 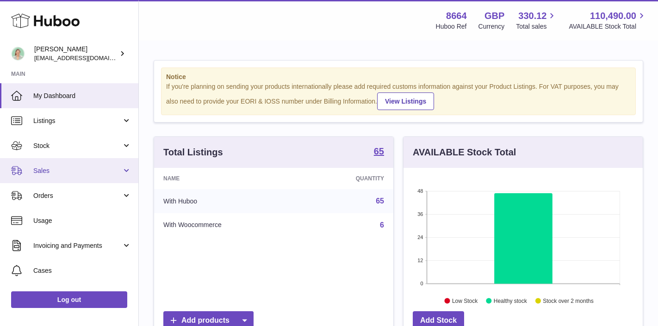 I want to click on a: 330.12 Total sales, so click(x=536, y=20).